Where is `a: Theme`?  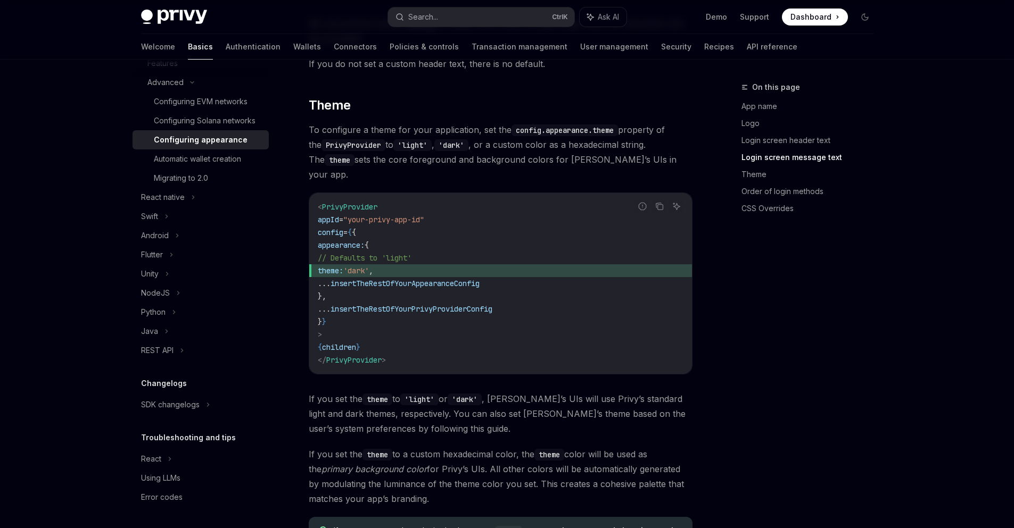
a: Theme is located at coordinates (811, 175).